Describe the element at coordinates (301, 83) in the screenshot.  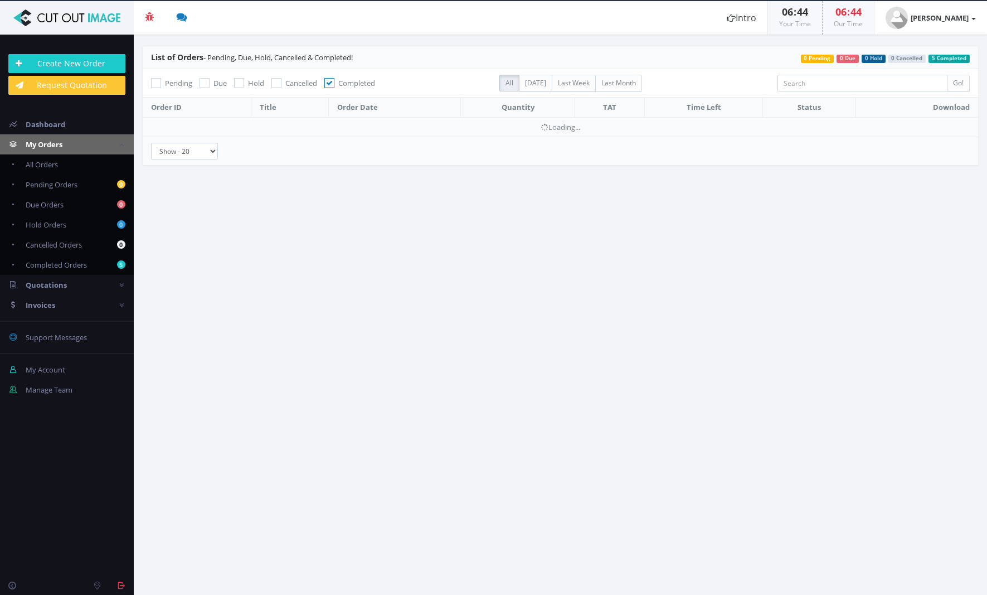
I see `span: Cancelled` at that location.